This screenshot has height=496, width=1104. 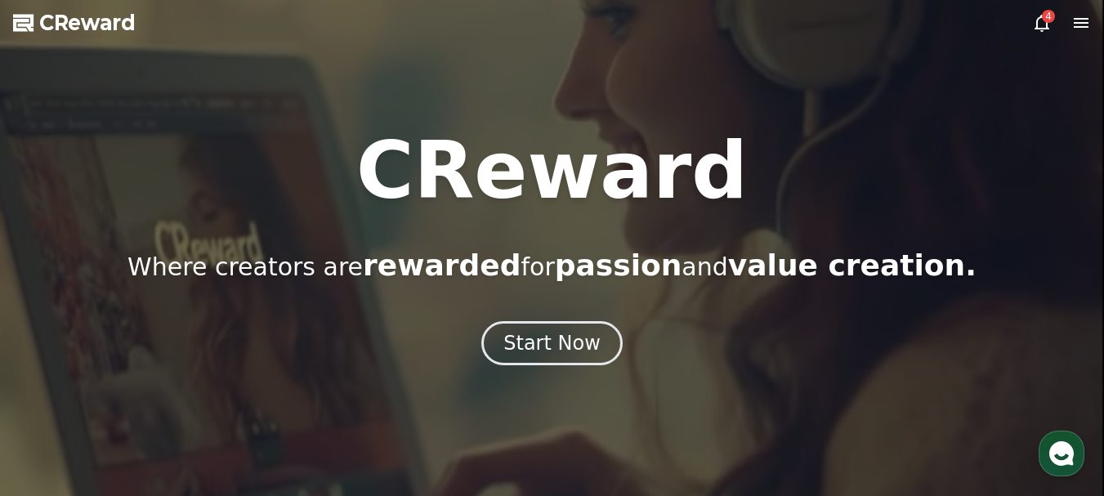 I want to click on span: Home, so click(x=56, y=391).